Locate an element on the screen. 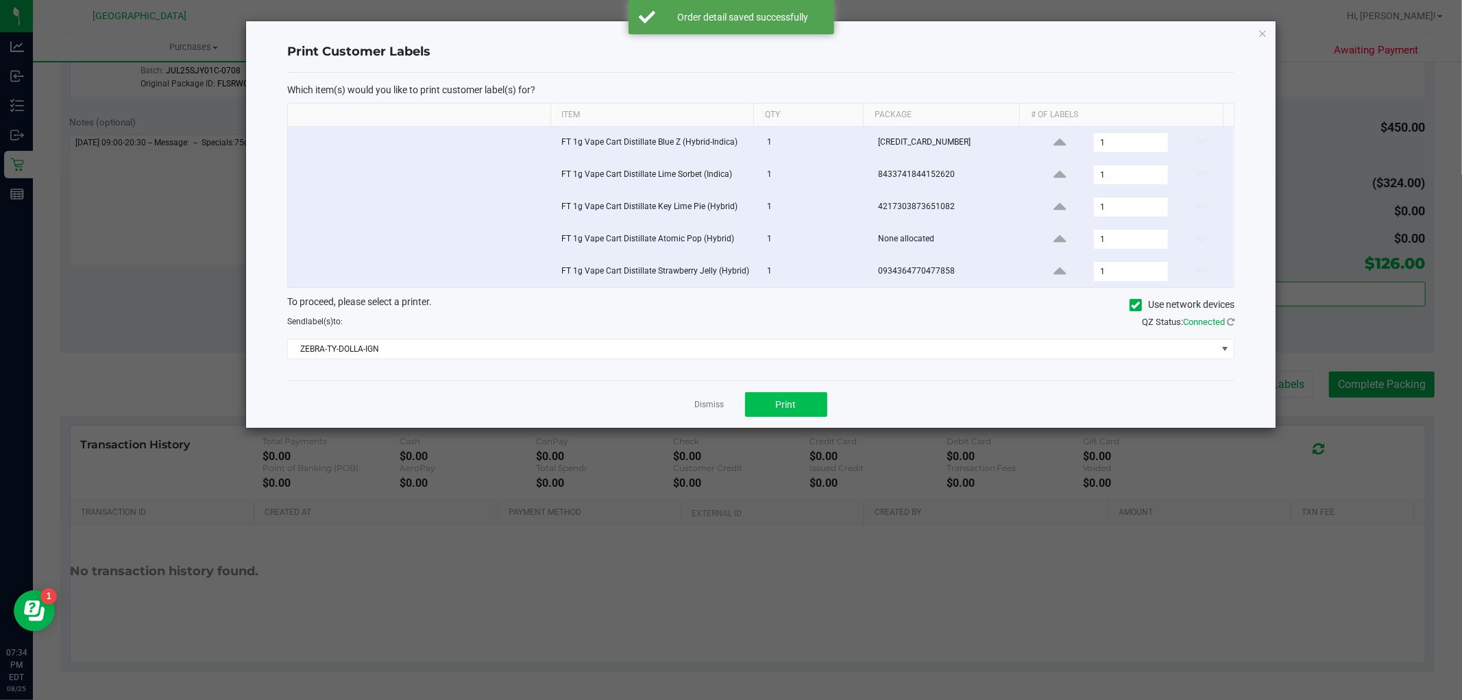  td: FT 1g Vape Cart Distillate Key Lime Pie (Hybrid) is located at coordinates (656, 207).